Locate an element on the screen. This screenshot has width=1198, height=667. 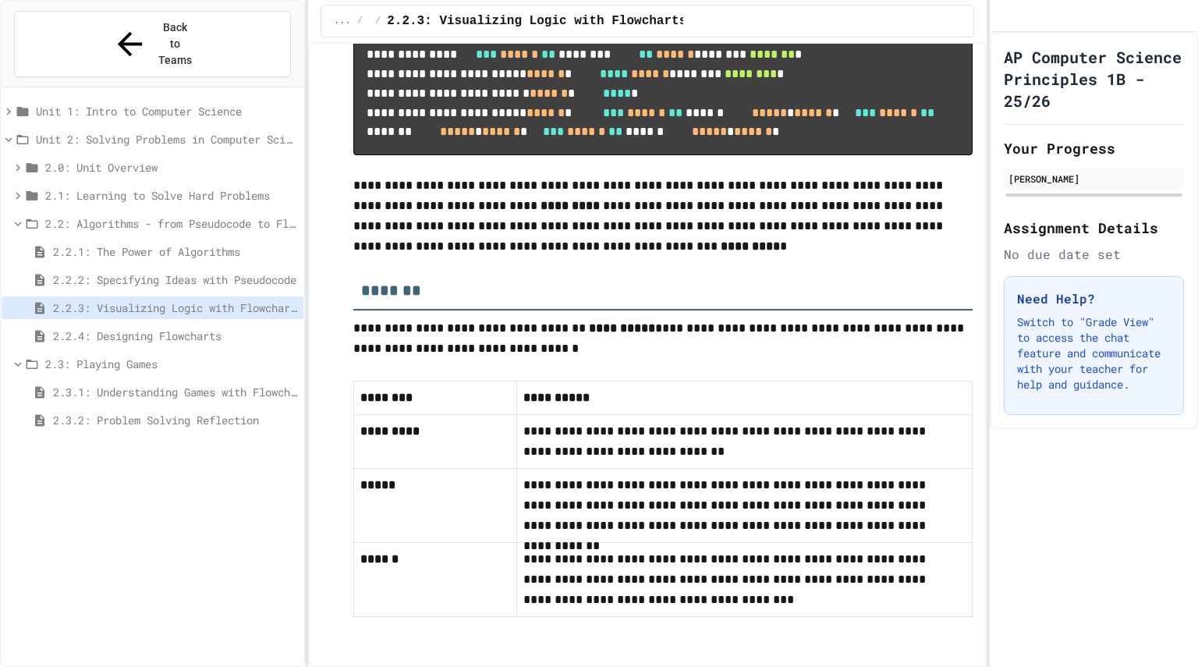
span: 2.0: Unit Overview is located at coordinates (171, 167).